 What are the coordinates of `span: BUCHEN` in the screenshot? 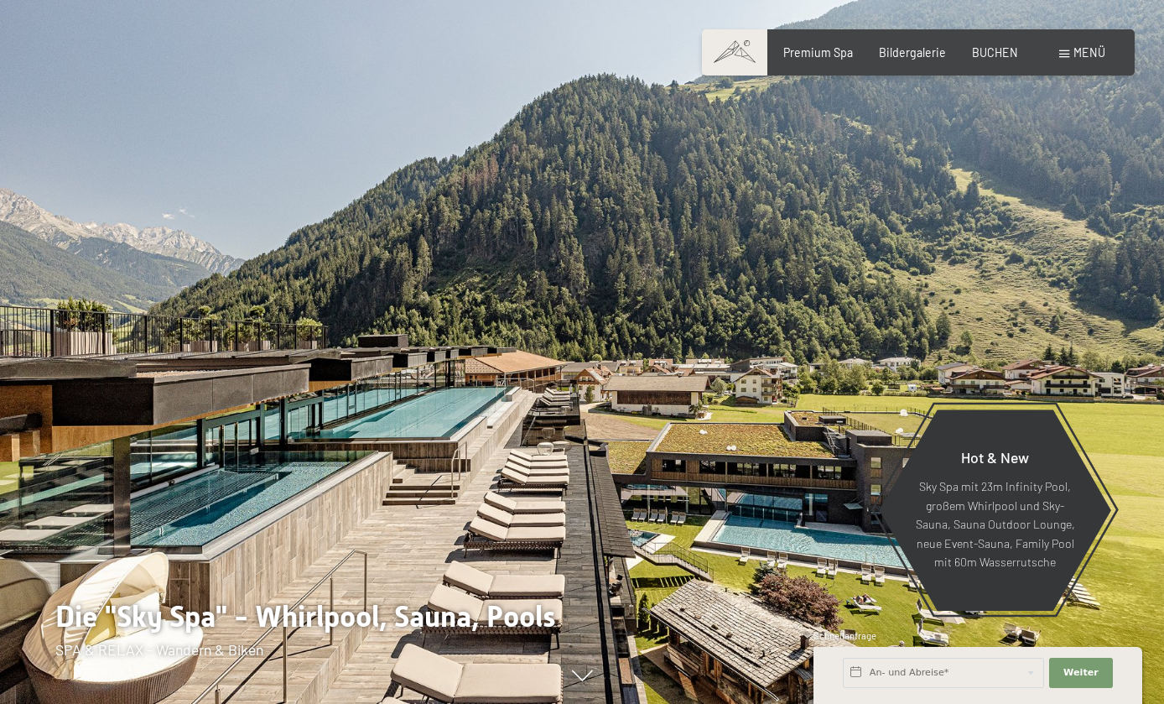 It's located at (995, 52).